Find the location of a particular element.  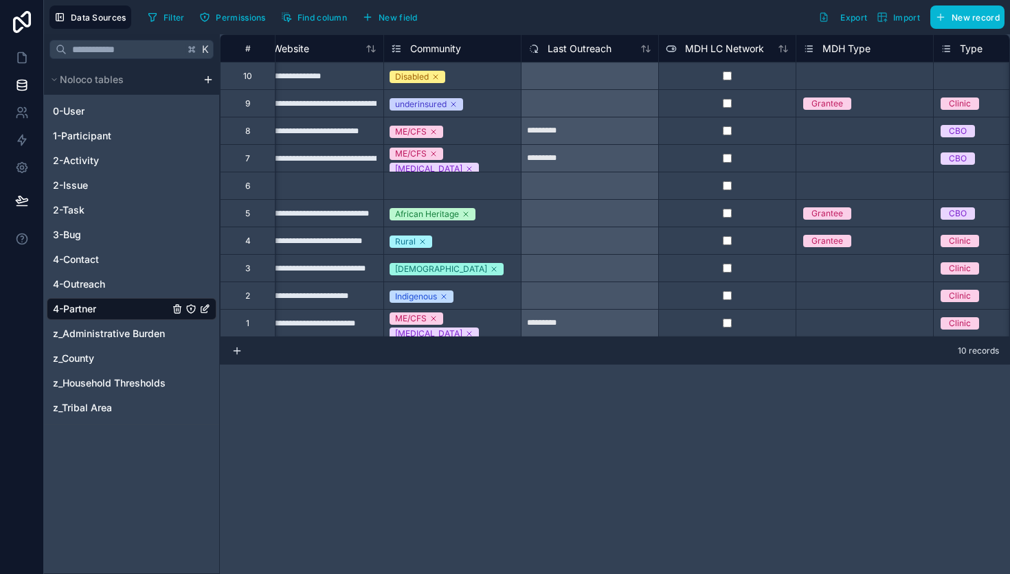

div: 9 is located at coordinates (247, 104).